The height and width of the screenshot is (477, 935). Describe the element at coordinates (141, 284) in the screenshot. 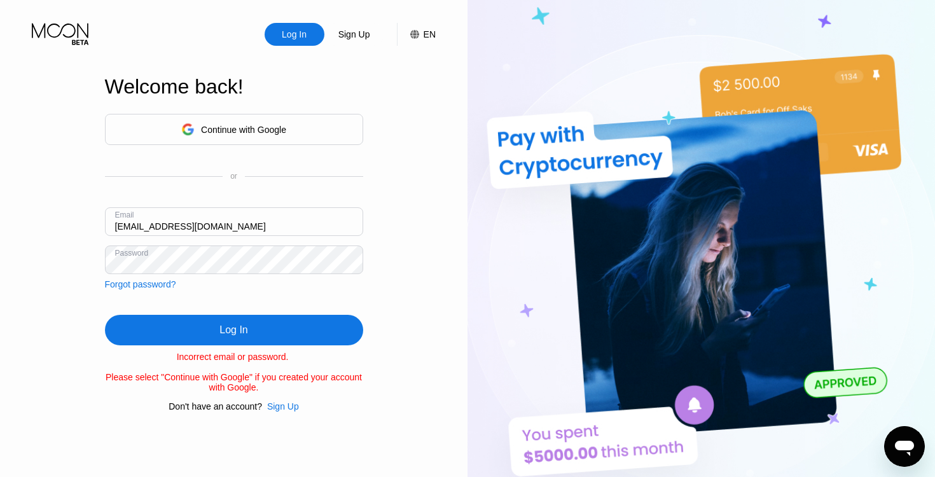

I see `div: Forgot password?` at that location.